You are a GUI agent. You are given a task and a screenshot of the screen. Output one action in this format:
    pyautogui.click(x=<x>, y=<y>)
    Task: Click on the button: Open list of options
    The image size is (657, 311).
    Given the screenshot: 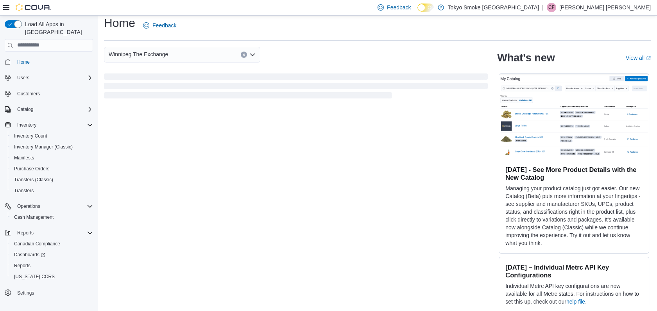 What is the action you would take?
    pyautogui.click(x=253, y=55)
    